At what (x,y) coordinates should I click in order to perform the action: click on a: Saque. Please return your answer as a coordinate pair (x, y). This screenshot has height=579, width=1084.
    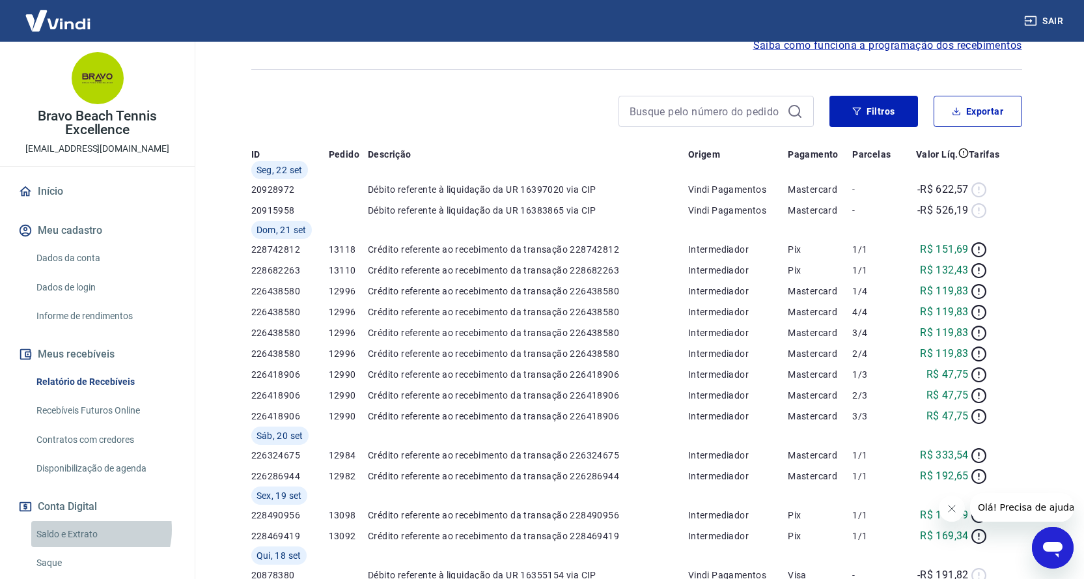
    Looking at the image, I should click on (105, 562).